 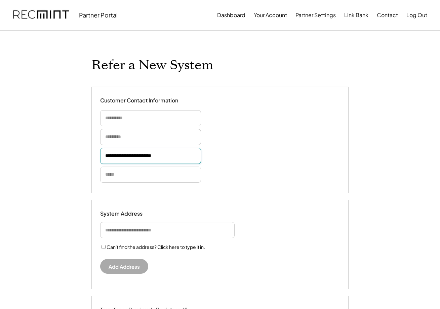 What do you see at coordinates (270, 15) in the screenshot?
I see `button: Your Account` at bounding box center [270, 15].